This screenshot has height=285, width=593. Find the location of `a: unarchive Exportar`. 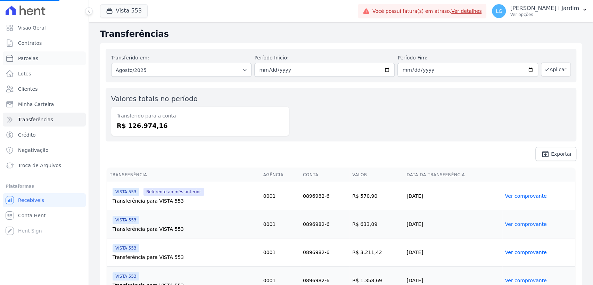

a: unarchive Exportar is located at coordinates (556, 154).